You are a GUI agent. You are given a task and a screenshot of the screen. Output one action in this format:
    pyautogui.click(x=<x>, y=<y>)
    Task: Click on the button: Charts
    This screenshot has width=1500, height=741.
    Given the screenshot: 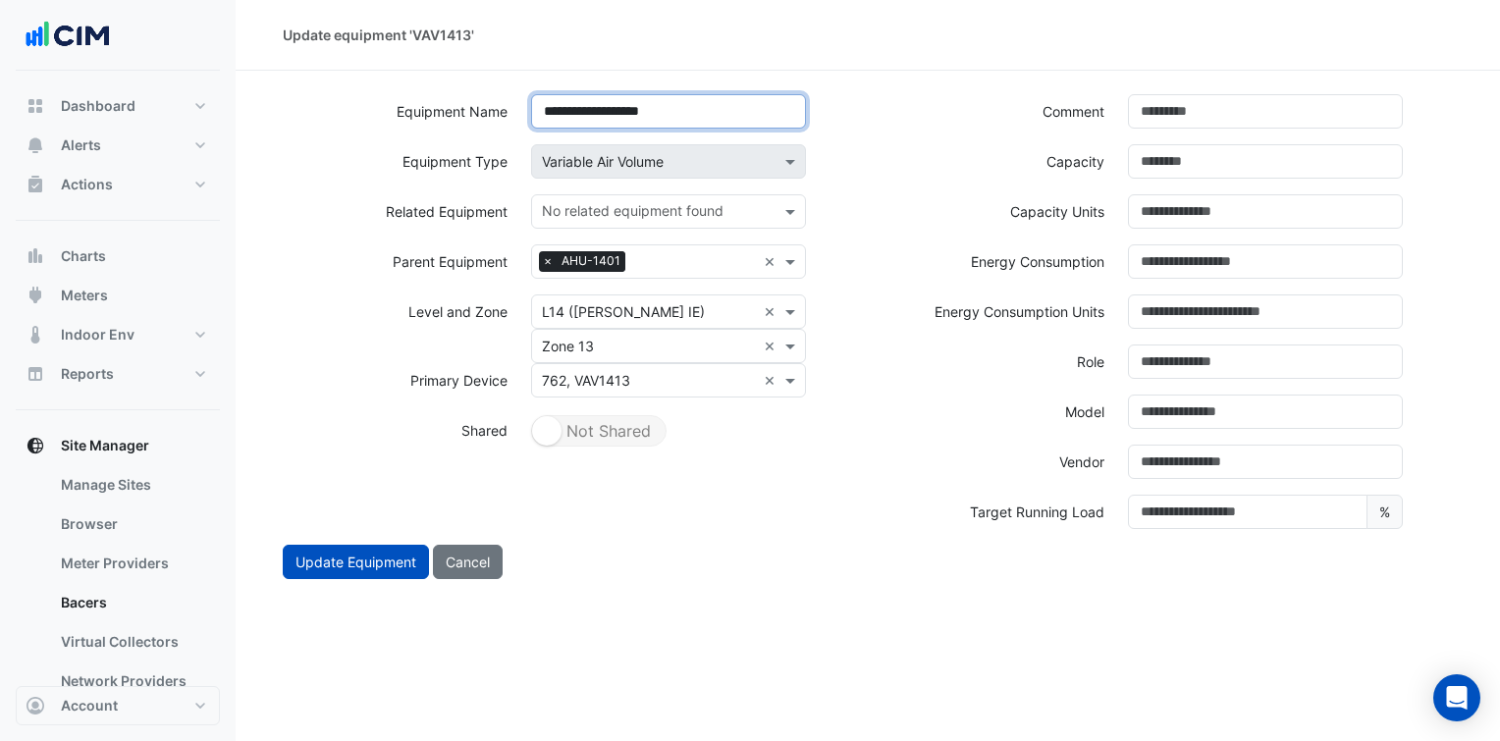 What is the action you would take?
    pyautogui.click(x=118, y=256)
    